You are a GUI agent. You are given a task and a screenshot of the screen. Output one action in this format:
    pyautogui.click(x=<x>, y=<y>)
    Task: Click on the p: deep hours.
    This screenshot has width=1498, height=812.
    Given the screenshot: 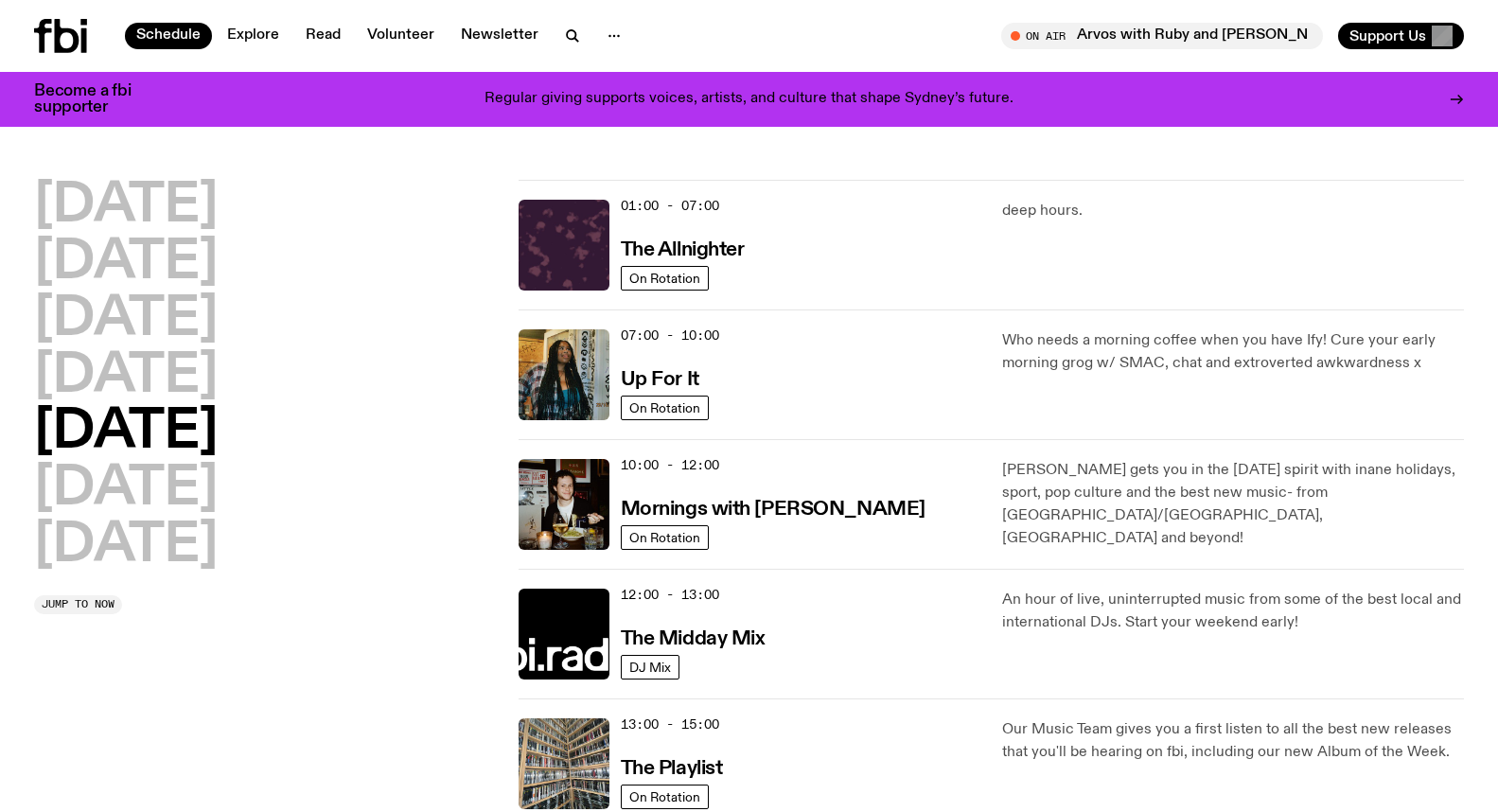 What is the action you would take?
    pyautogui.click(x=1234, y=211)
    